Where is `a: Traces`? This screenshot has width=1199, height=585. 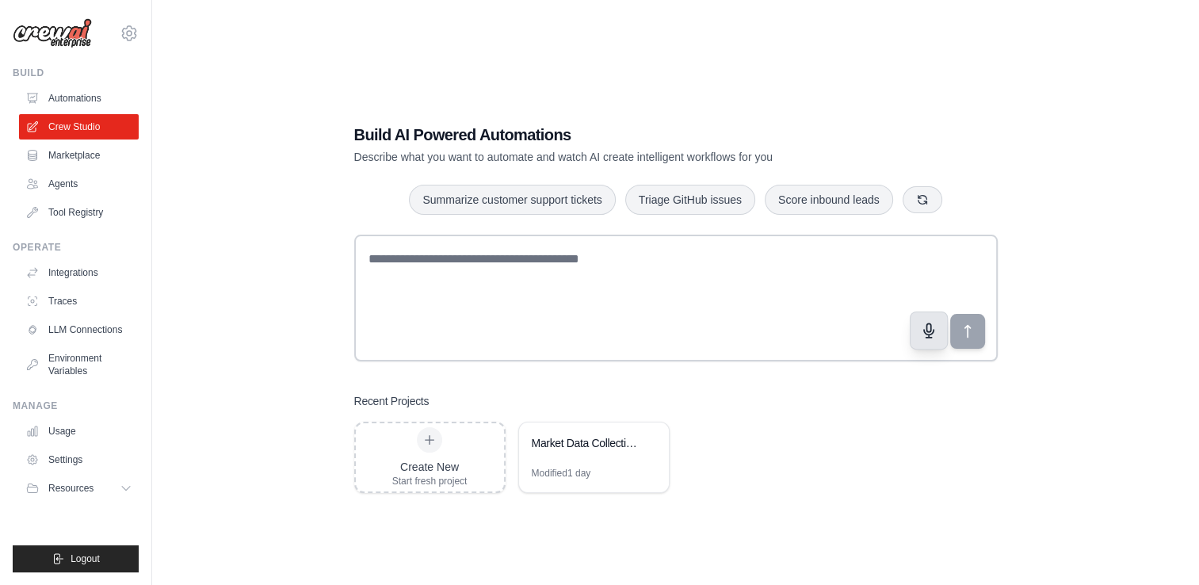 a: Traces is located at coordinates (78, 301).